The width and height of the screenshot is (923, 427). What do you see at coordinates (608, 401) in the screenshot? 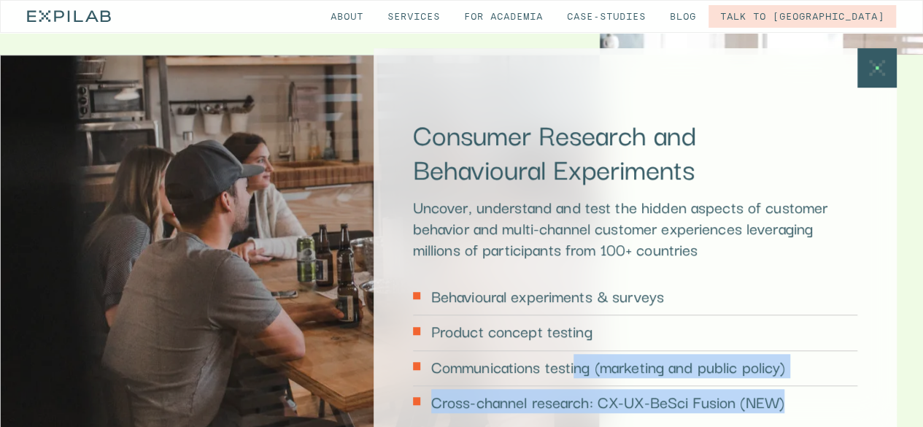
I see `p: Cross-channel research: CX-UX-BeSci Fusion (NEW)` at bounding box center [608, 401].